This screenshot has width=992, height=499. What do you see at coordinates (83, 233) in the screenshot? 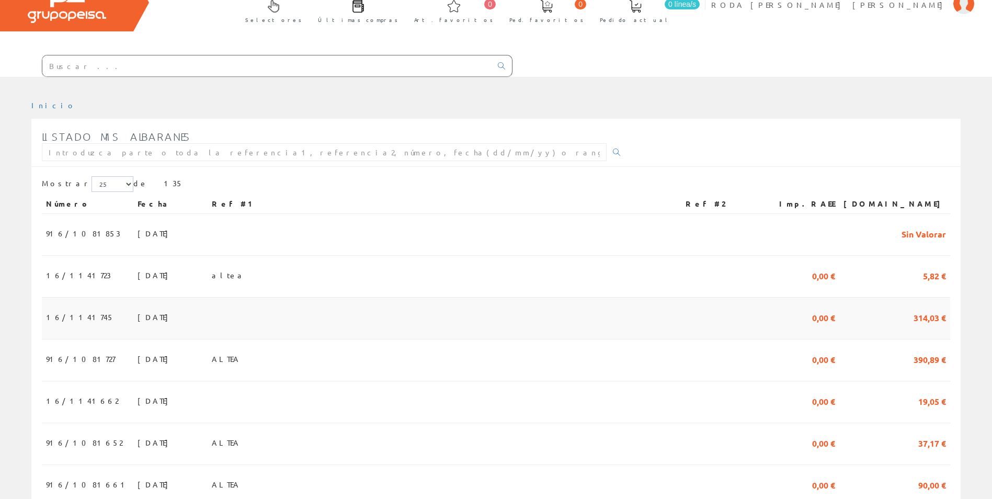
I see `span: 916/1081853` at bounding box center [83, 233].